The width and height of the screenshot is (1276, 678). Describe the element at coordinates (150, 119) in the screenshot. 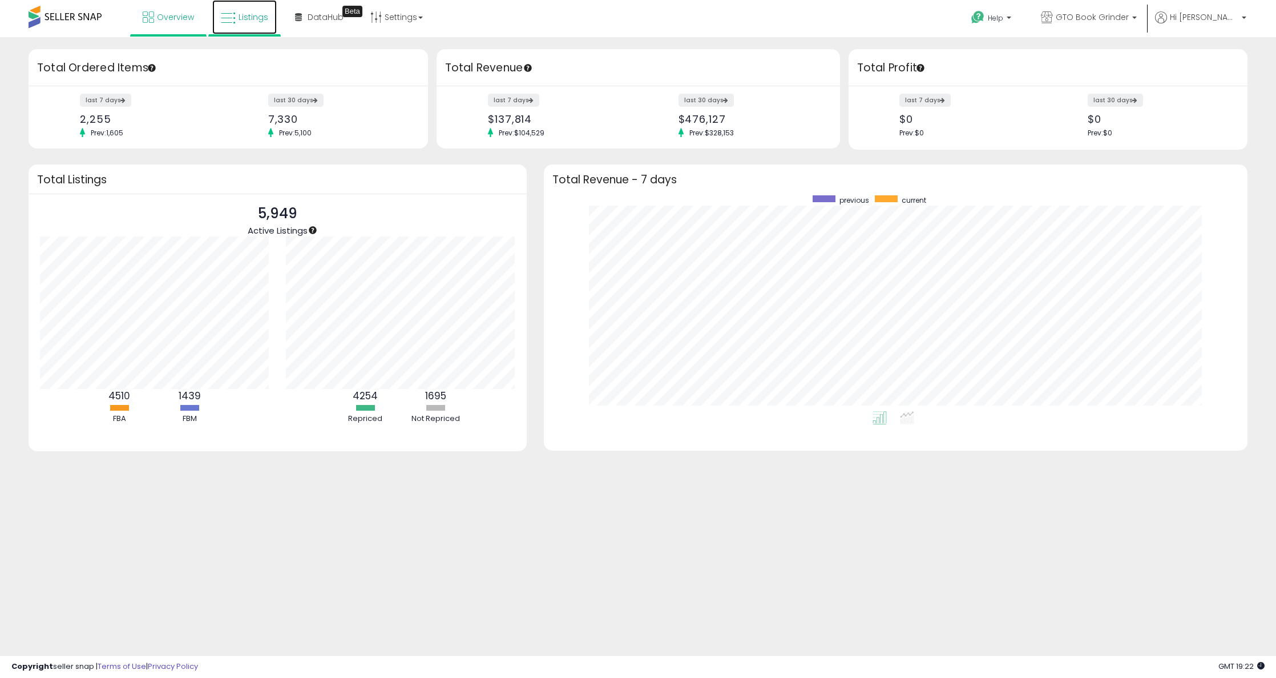

I see `div: 2,255` at that location.